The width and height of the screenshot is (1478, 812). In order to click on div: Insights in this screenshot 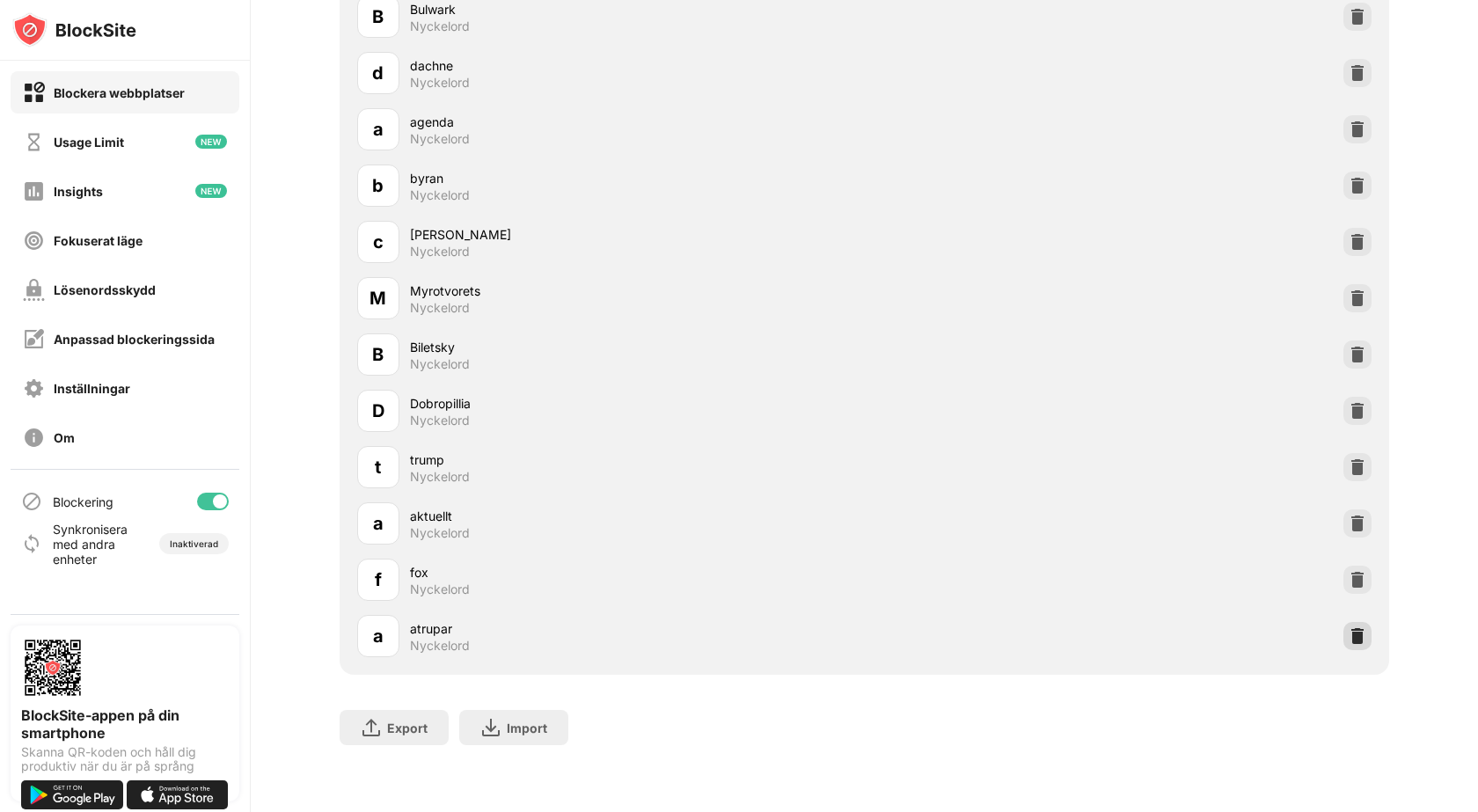, I will do `click(78, 191)`.